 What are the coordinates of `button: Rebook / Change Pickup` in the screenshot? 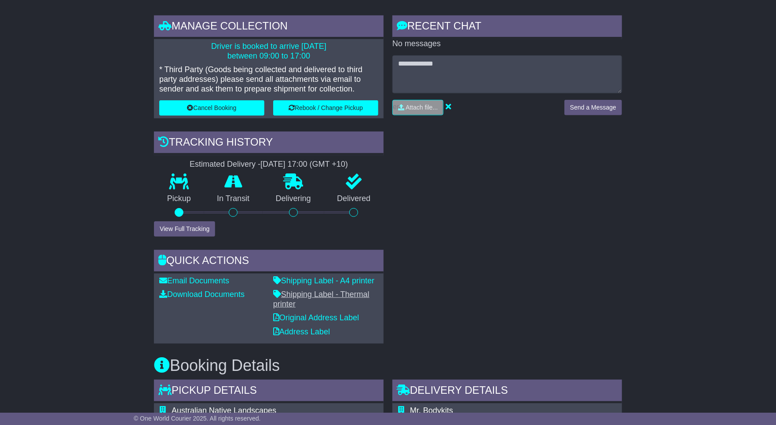 It's located at (325, 108).